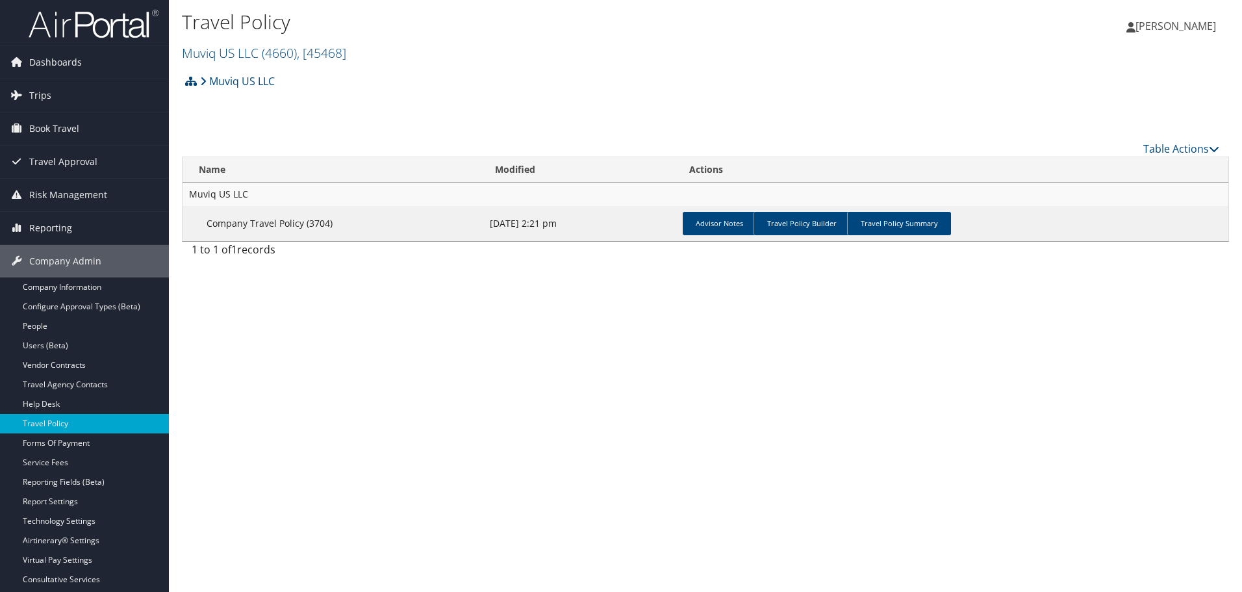 The image size is (1242, 592). Describe the element at coordinates (333, 223) in the screenshot. I see `td: Company Travel Policy (3704)` at that location.